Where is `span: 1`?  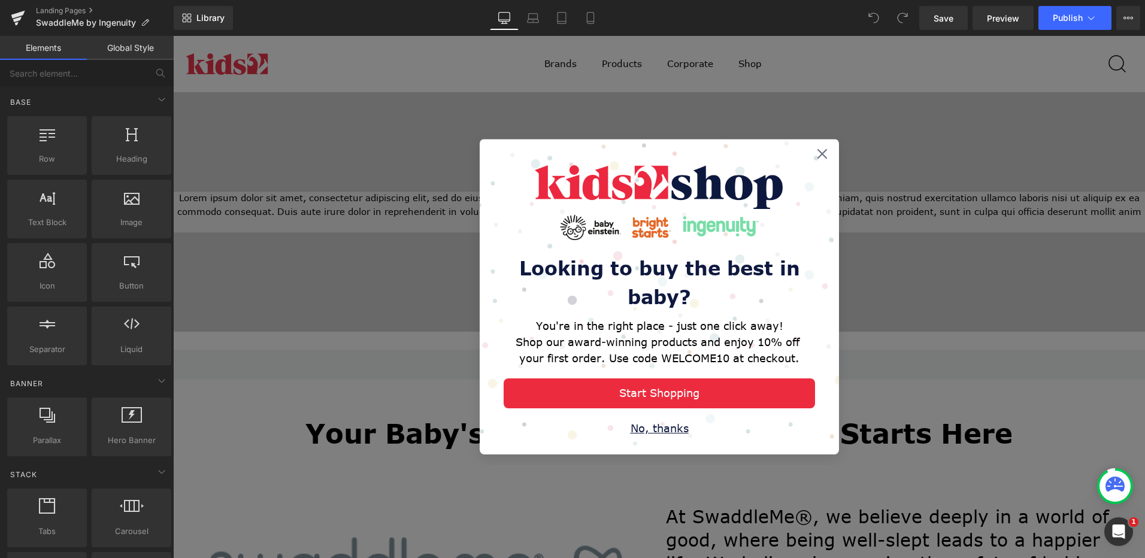 span: 1 is located at coordinates (1133, 522).